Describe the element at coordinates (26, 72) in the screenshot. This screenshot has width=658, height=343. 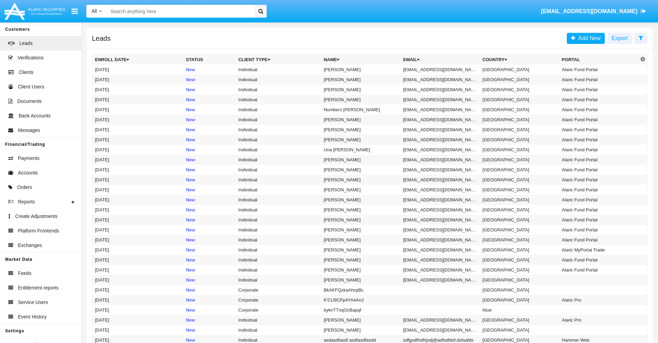
I see `span: Clients` at that location.